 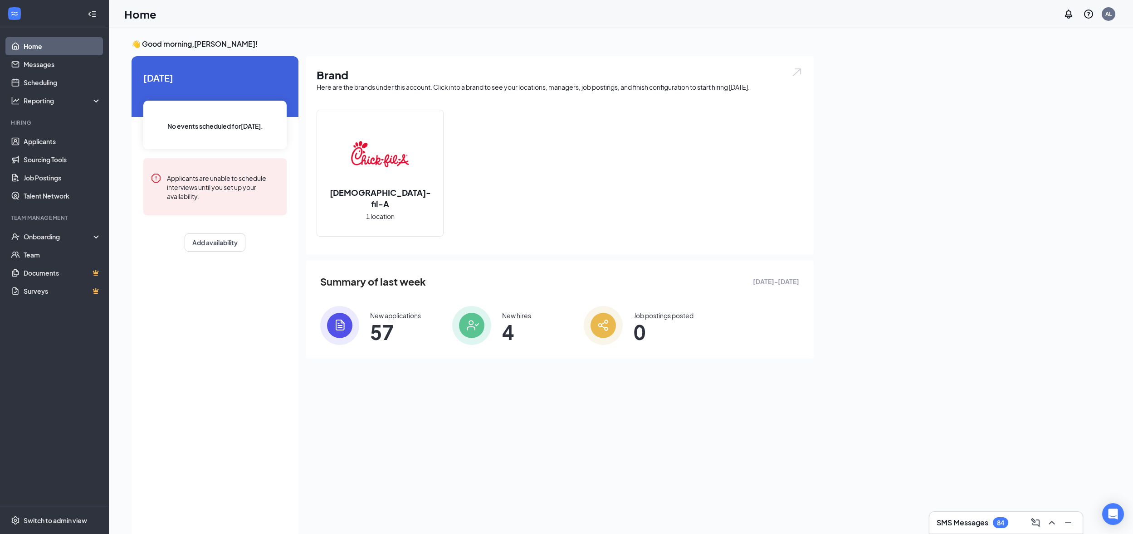 What do you see at coordinates (664, 332) in the screenshot?
I see `span: 0` at bounding box center [664, 332].